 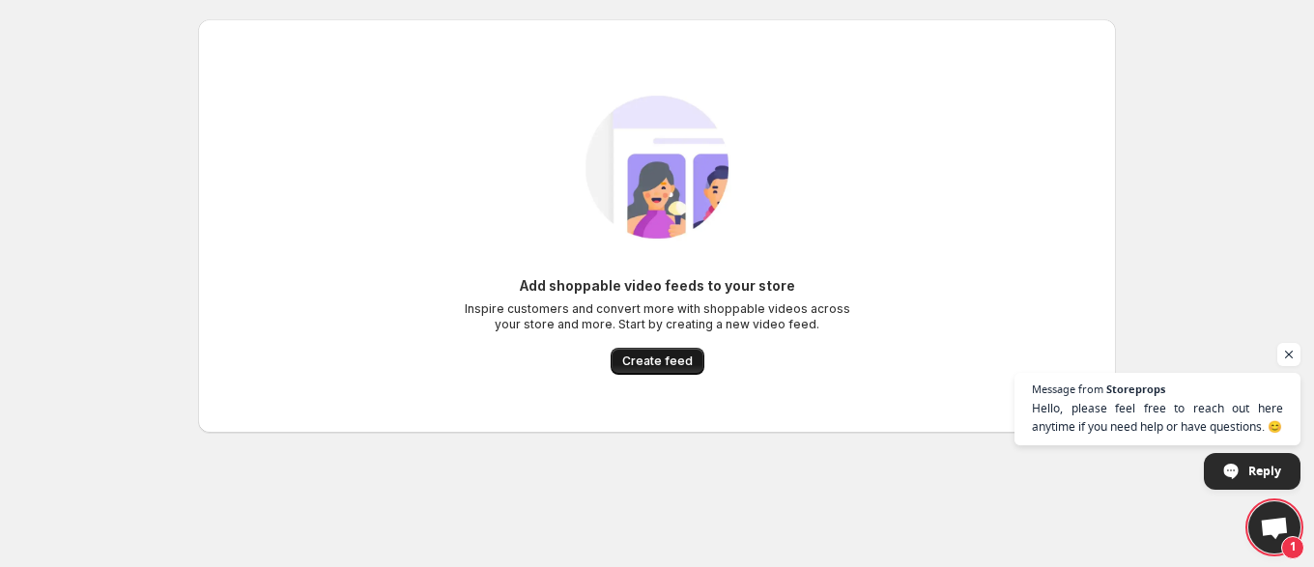 I want to click on span: Reply, so click(x=1265, y=471).